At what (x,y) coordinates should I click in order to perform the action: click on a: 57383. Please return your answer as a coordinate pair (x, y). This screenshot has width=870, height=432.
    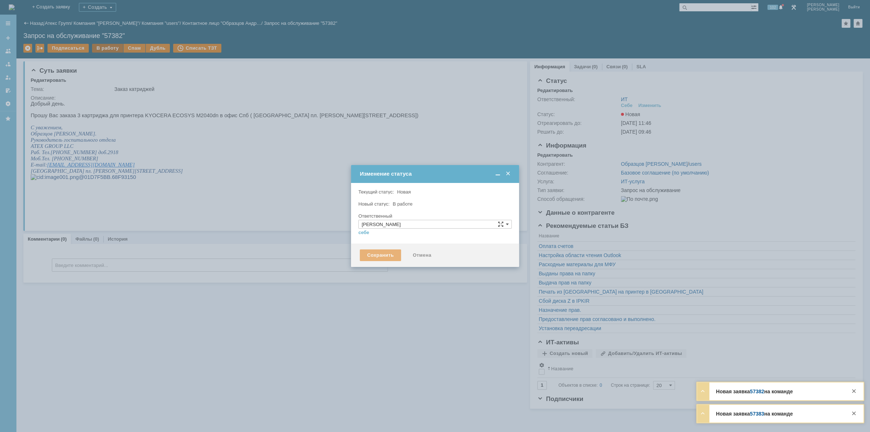
    Looking at the image, I should click on (757, 414).